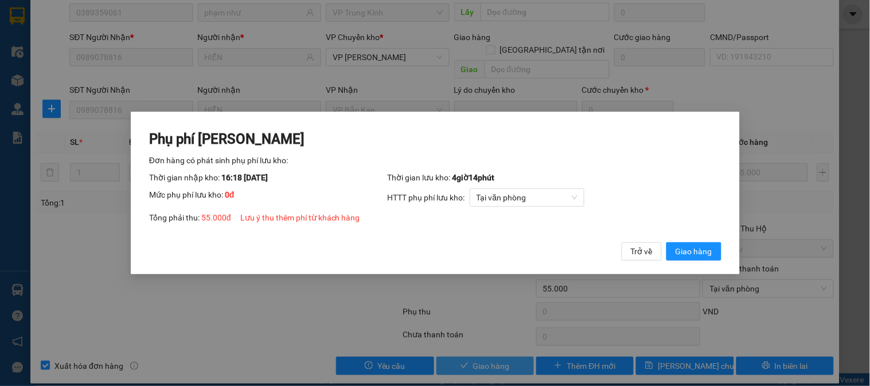 The height and width of the screenshot is (386, 870). What do you see at coordinates (641, 252) in the screenshot?
I see `button: Trở về` at bounding box center [641, 252].